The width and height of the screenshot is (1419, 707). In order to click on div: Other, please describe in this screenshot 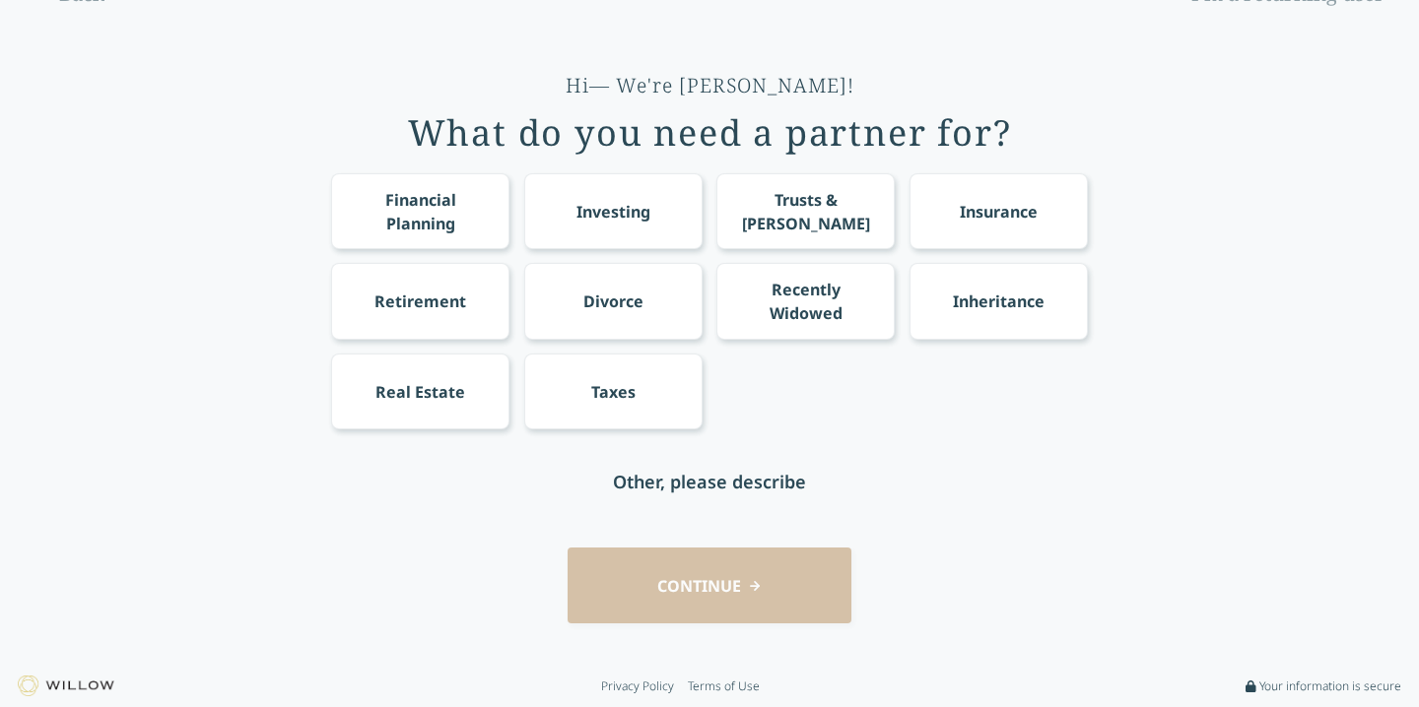, I will do `click(709, 482)`.